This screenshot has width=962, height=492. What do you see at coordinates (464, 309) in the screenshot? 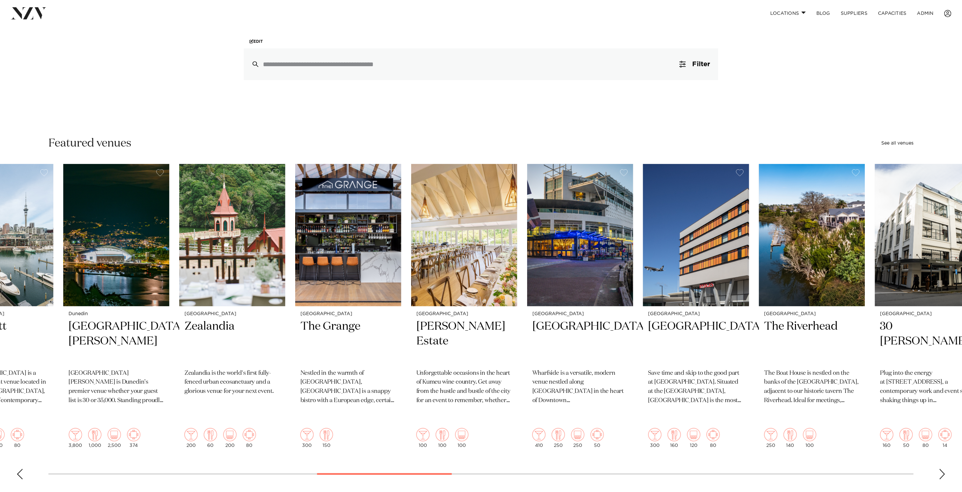
I see `swiper-slide: 19 / 48` at bounding box center [464, 309].